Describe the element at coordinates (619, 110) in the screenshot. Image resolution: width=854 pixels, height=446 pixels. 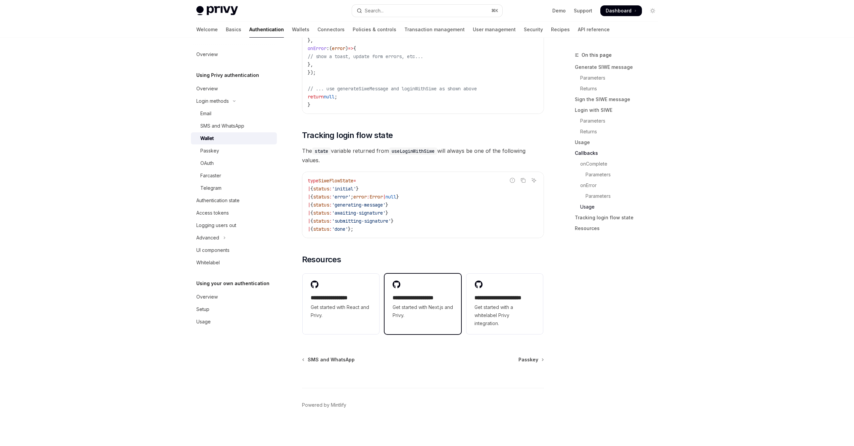
I see `a: Login with SIWE` at that location.